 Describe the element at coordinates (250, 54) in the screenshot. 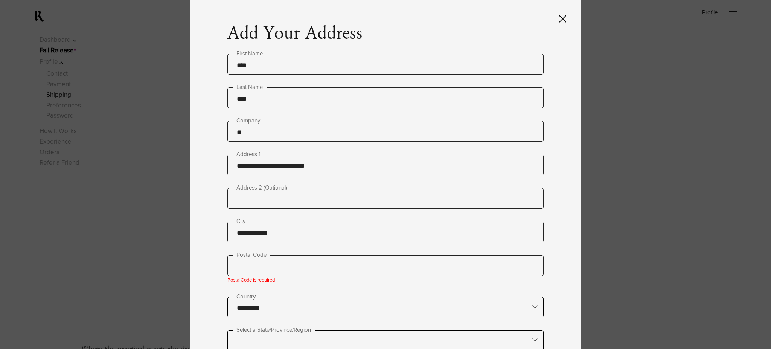

I see `label: First Name` at that location.